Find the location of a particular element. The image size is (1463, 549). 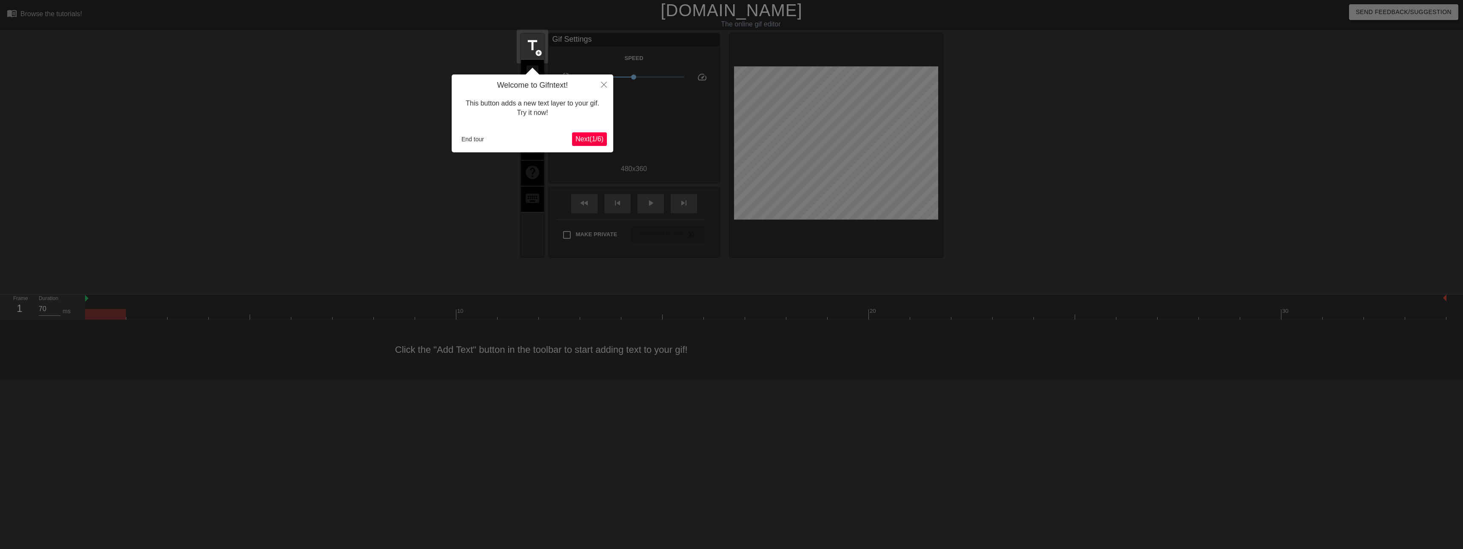

h4: Welcome to Gifntext! is located at coordinates (533, 86).